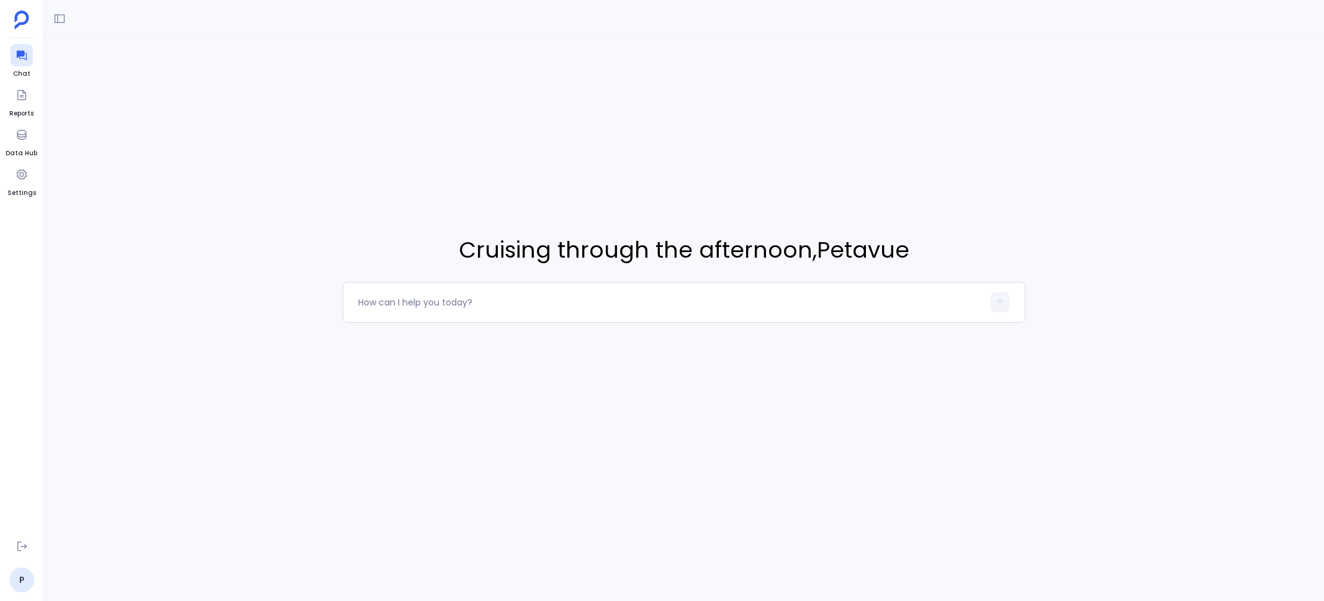 Image resolution: width=1324 pixels, height=601 pixels. Describe the element at coordinates (22, 193) in the screenshot. I see `span: Settings` at that location.